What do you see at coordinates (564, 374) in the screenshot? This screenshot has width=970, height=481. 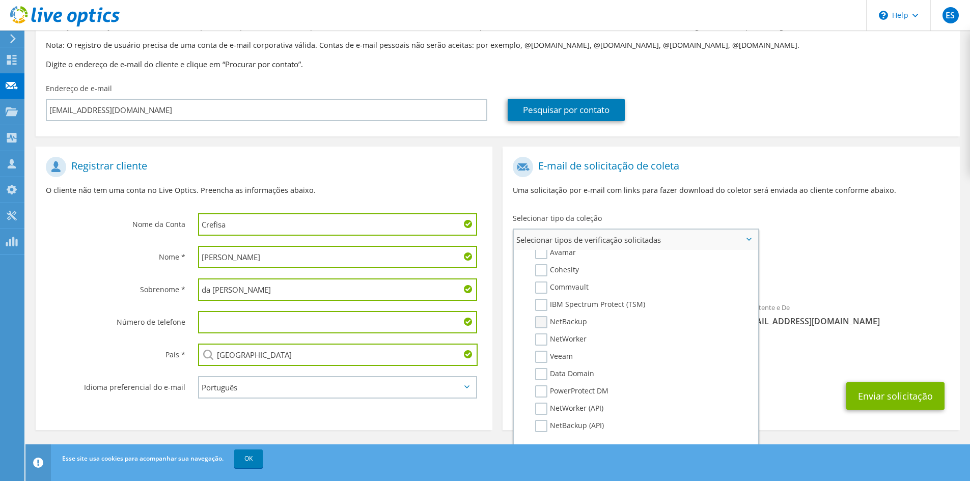 I see `label: Data Domain` at bounding box center [564, 374].